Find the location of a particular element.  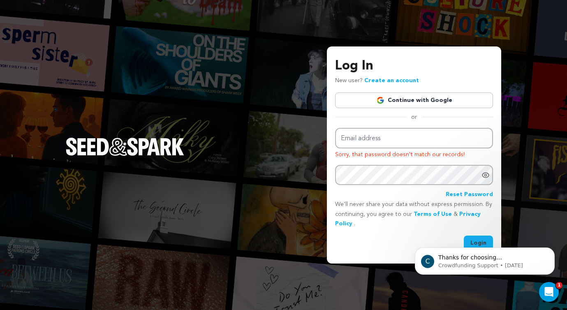

input: Email address is located at coordinates (414, 138).